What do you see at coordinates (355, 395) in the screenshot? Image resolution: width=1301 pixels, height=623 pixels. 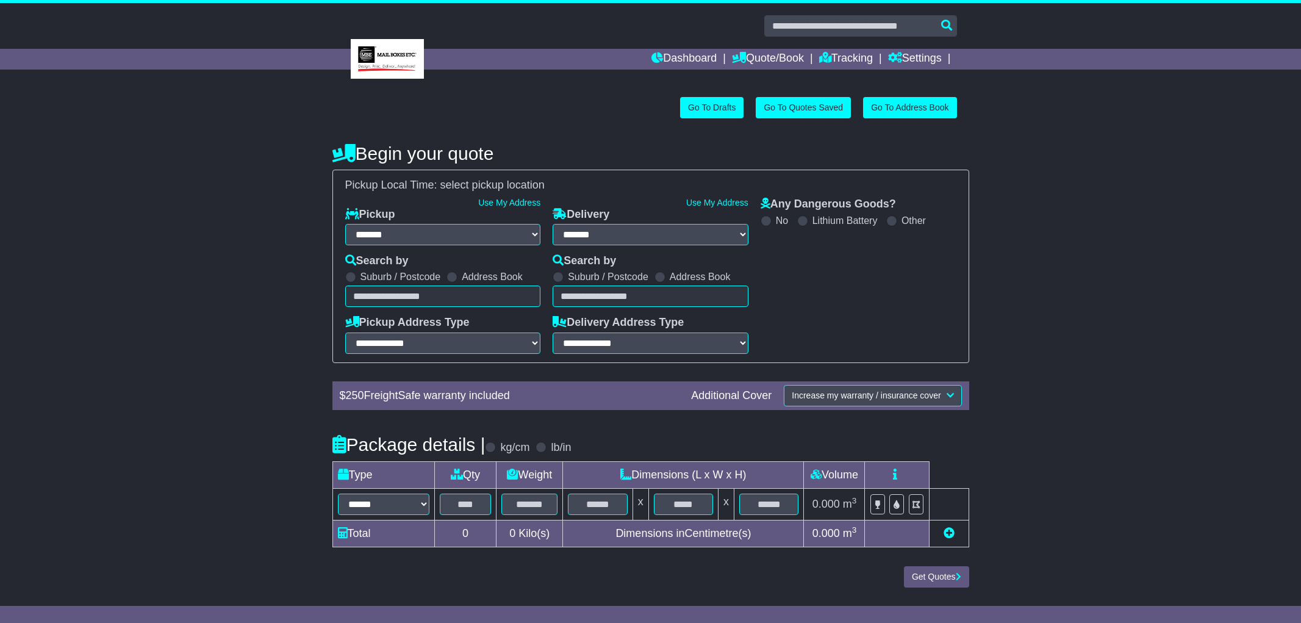 I see `span: 250` at bounding box center [355, 395].